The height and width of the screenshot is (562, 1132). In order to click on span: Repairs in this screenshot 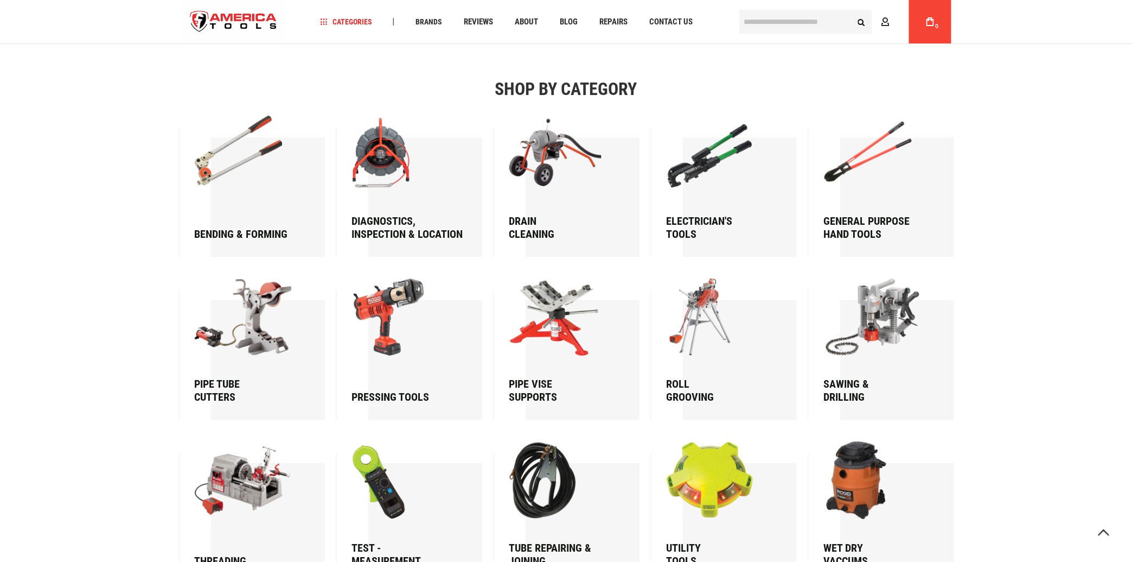, I will do `click(614, 22)`.